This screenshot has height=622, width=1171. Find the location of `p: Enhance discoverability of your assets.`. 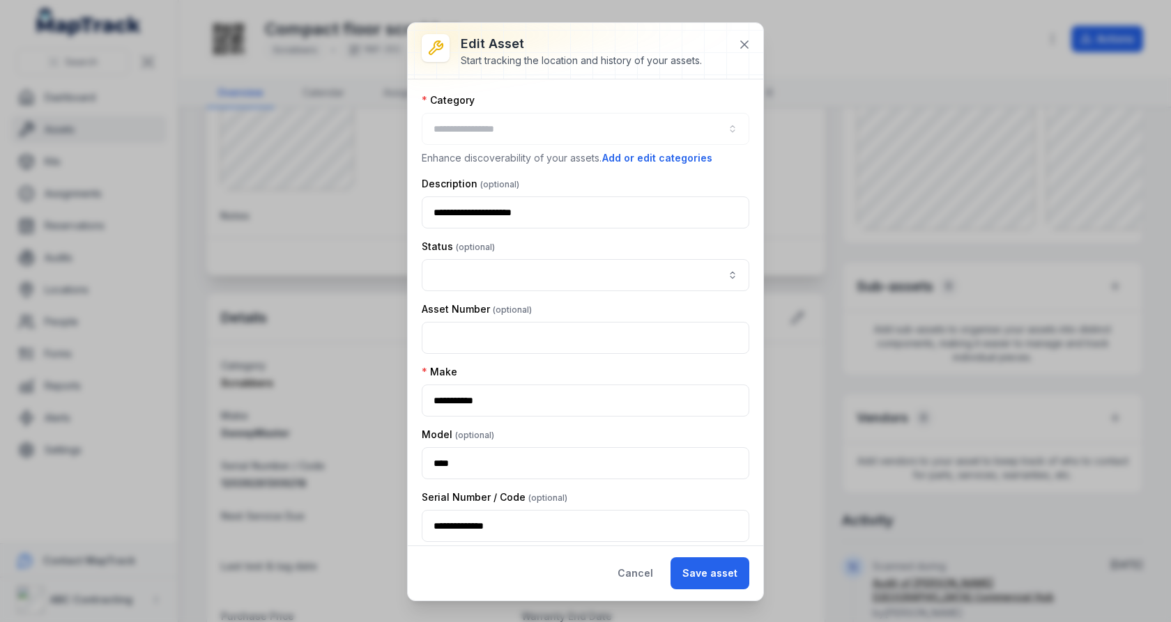

p: Enhance discoverability of your assets. is located at coordinates (585, 158).